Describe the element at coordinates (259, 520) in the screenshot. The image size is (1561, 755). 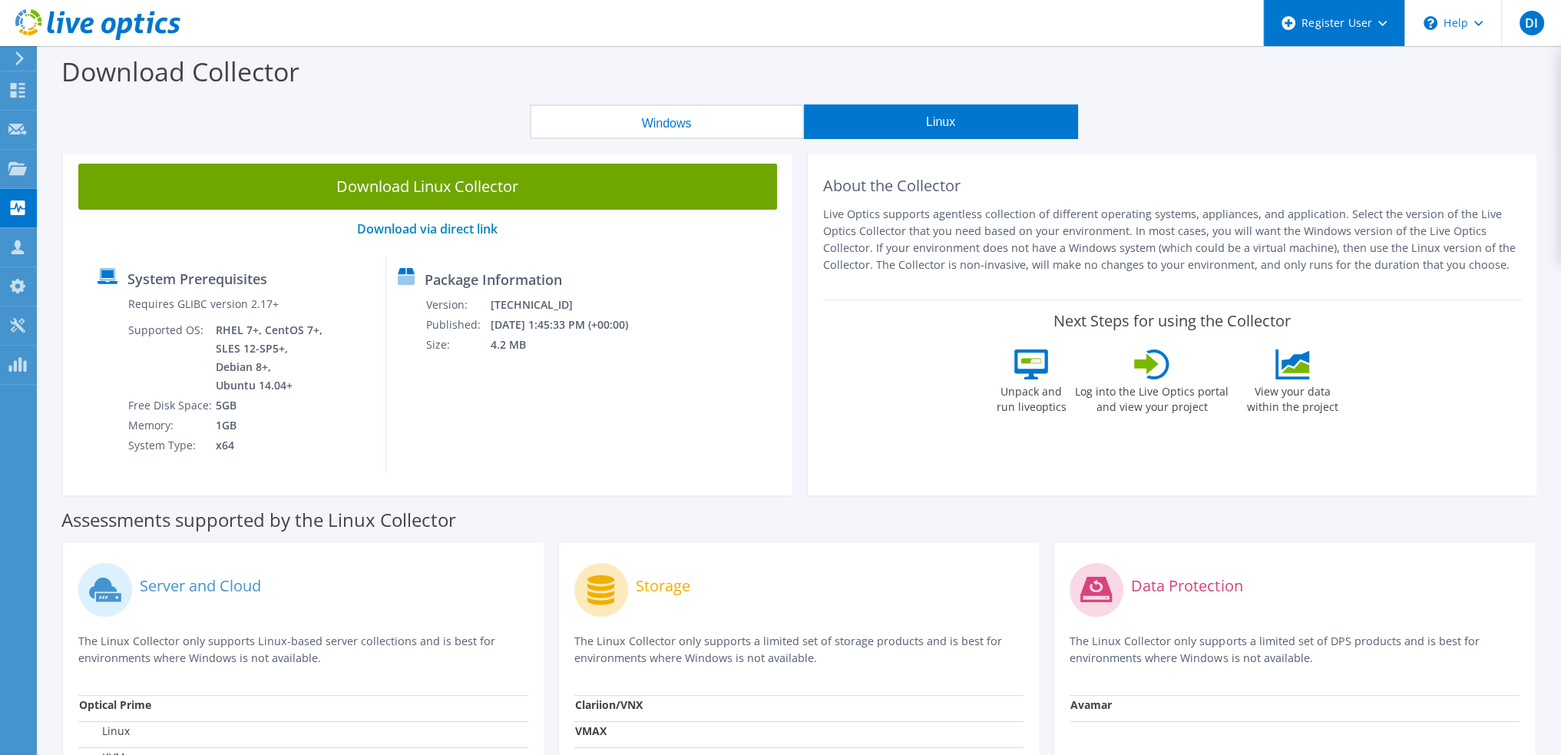
I see `label: Assessments supported by the Linux Collector` at that location.